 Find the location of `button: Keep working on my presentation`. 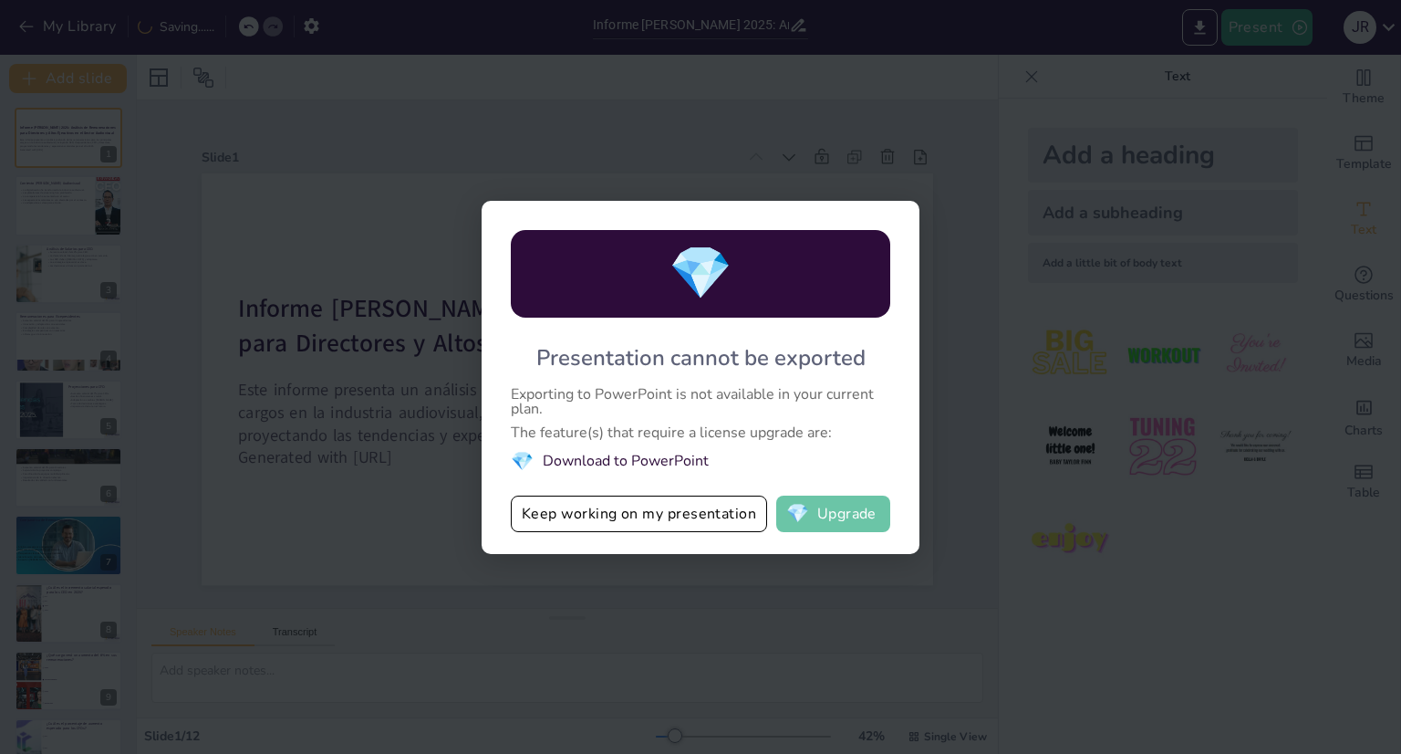

button: Keep working on my presentation is located at coordinates (639, 514).